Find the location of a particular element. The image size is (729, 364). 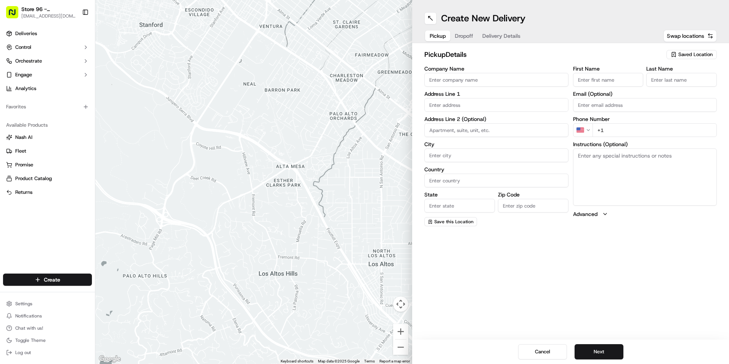

button: Advanced is located at coordinates (645, 214).